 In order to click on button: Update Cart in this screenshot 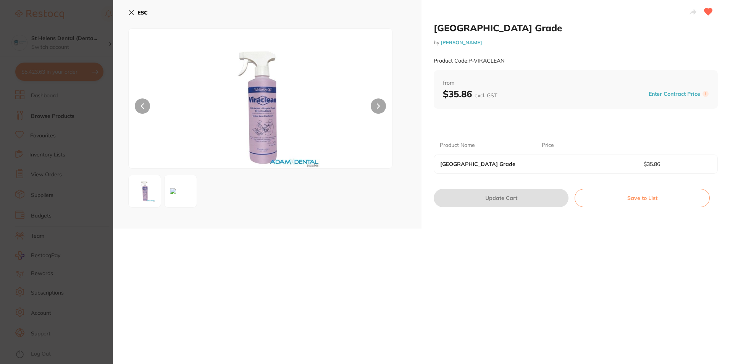, I will do `click(501, 198)`.